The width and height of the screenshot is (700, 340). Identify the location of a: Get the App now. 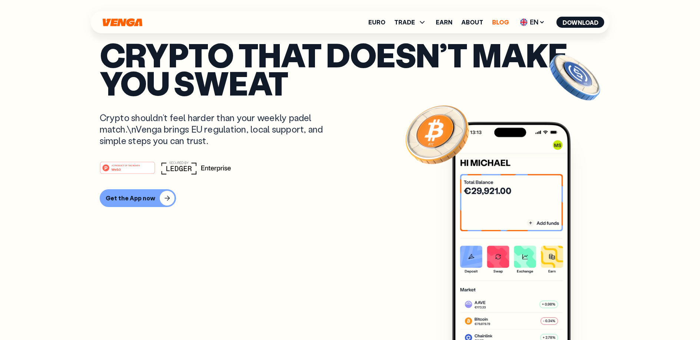
(350, 198).